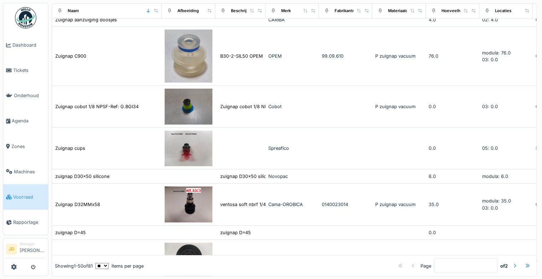  What do you see at coordinates (189, 56) in the screenshot?
I see `img: Zuignap C900` at bounding box center [189, 56].